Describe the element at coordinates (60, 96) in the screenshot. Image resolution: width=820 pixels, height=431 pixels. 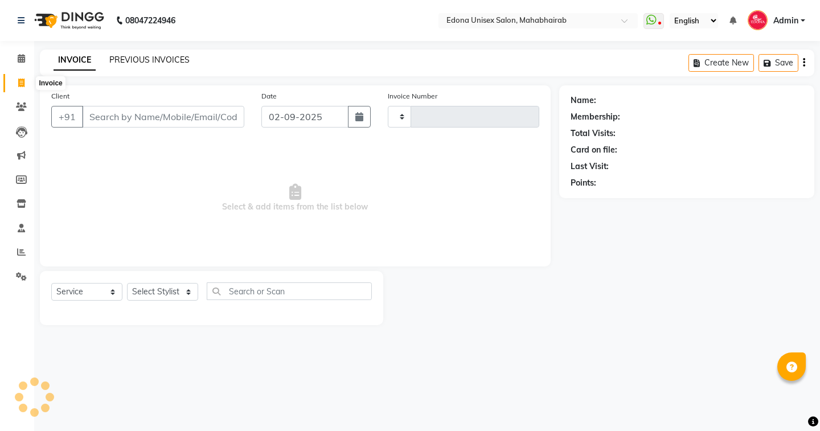
I see `label: Client` at that location.